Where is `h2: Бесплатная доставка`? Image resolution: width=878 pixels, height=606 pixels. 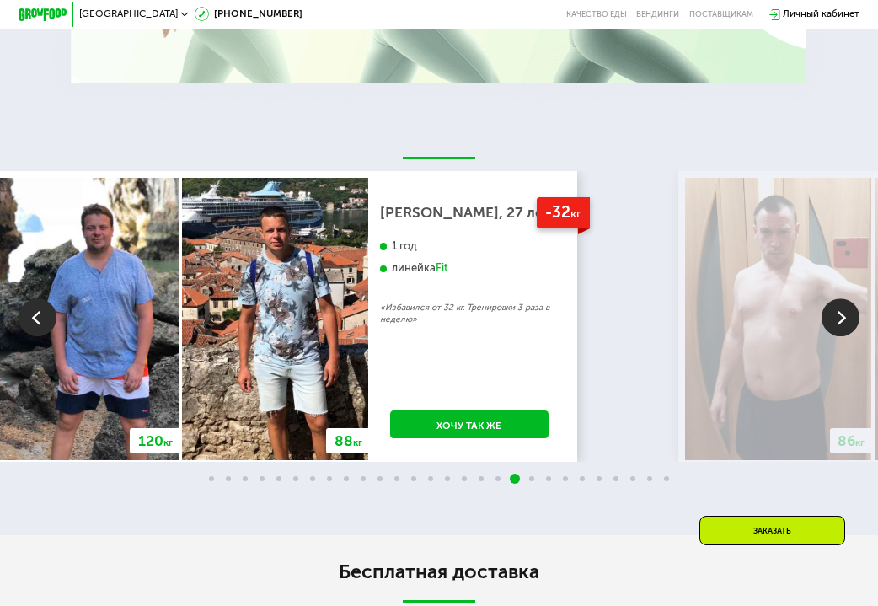 h2: Бесплатная доставка is located at coordinates (439, 571).